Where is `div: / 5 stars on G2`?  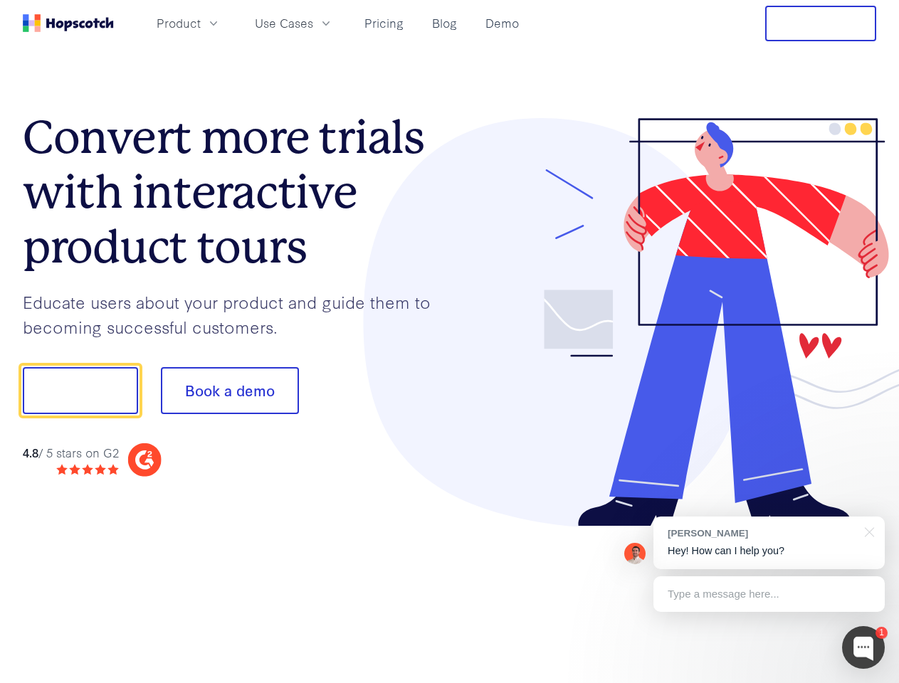
div: / 5 stars on G2 is located at coordinates (70, 453).